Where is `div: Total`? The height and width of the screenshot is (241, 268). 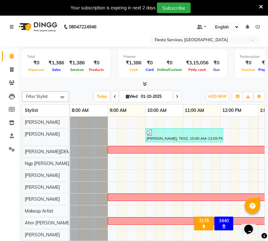
div: Total is located at coordinates (66, 57).